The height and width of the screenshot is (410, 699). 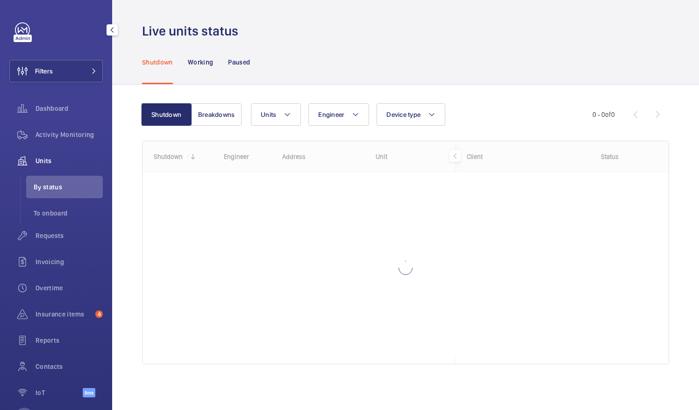 What do you see at coordinates (239, 62) in the screenshot?
I see `p: Paused` at bounding box center [239, 62].